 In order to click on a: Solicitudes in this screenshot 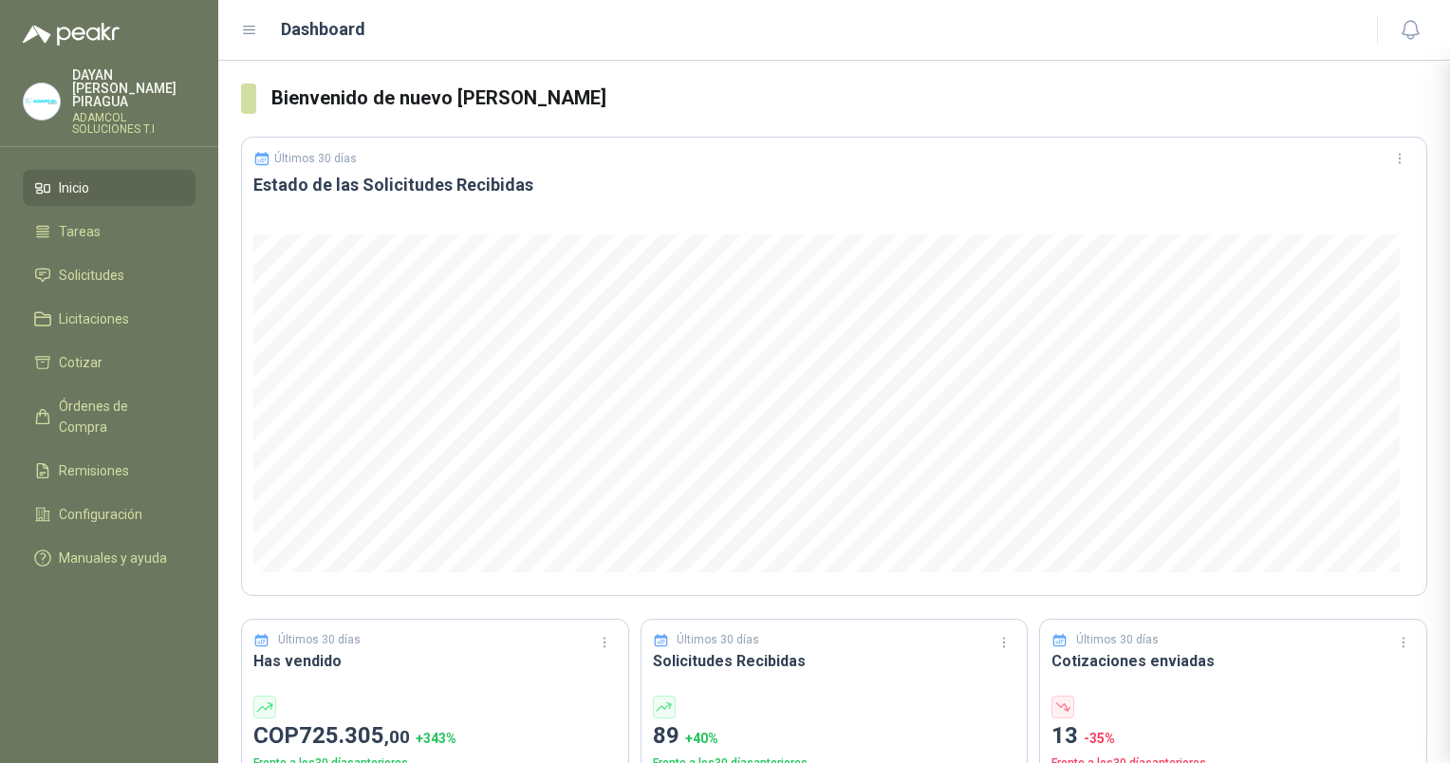, I will do `click(109, 275)`.